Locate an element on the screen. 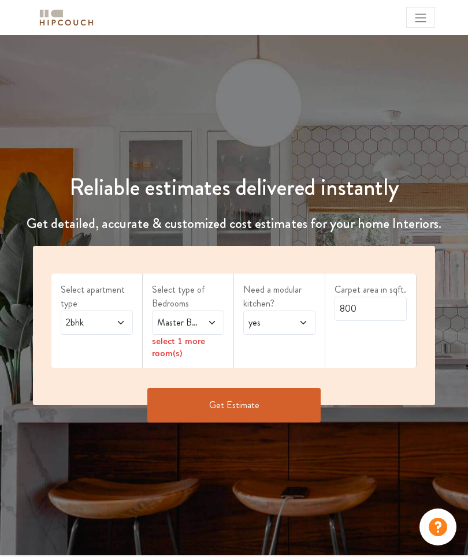  label: Need a modular kitchen? is located at coordinates (279, 297).